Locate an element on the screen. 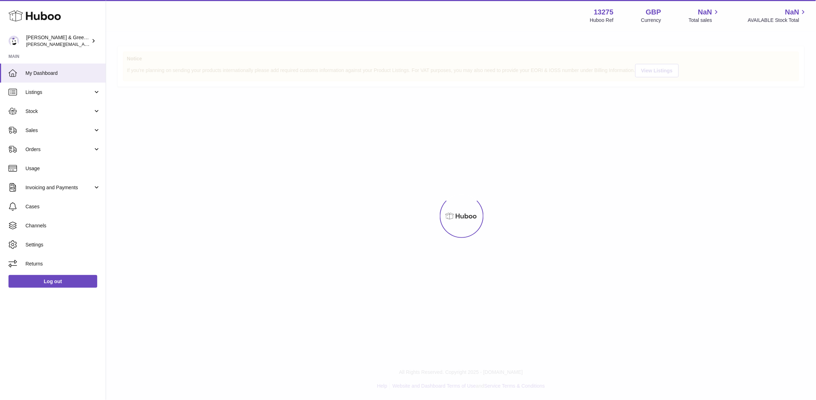 The height and width of the screenshot is (400, 816). span: Channels is located at coordinates (63, 226).